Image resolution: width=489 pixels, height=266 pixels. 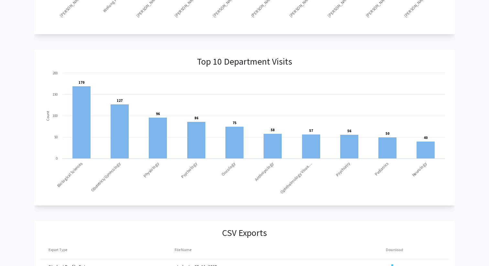 What do you see at coordinates (47, 115) in the screenshot?
I see `text: Count` at bounding box center [47, 115].